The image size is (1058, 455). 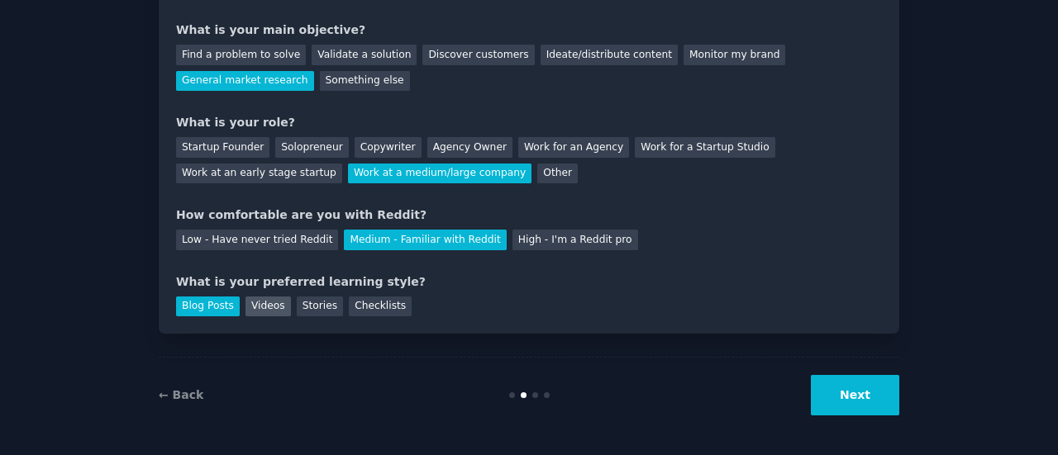 I want to click on div: Medium - Familiar with Reddit, so click(x=425, y=240).